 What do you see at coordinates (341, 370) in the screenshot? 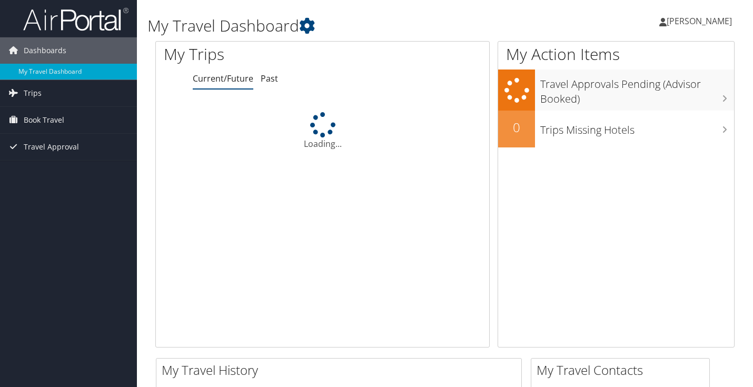
I see `h2: My Travel History` at bounding box center [341, 370].